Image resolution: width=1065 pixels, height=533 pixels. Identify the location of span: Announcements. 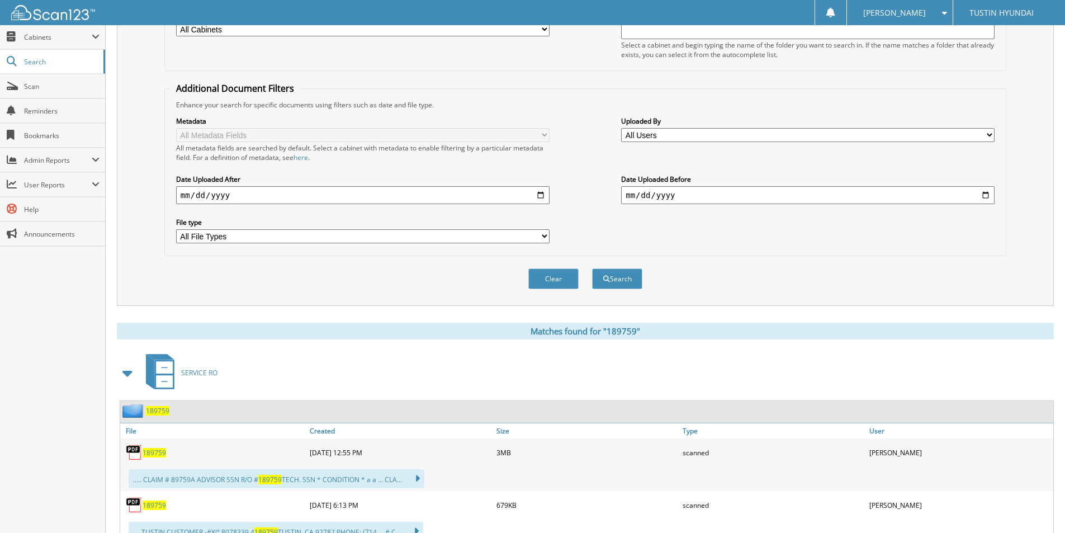
(62, 234).